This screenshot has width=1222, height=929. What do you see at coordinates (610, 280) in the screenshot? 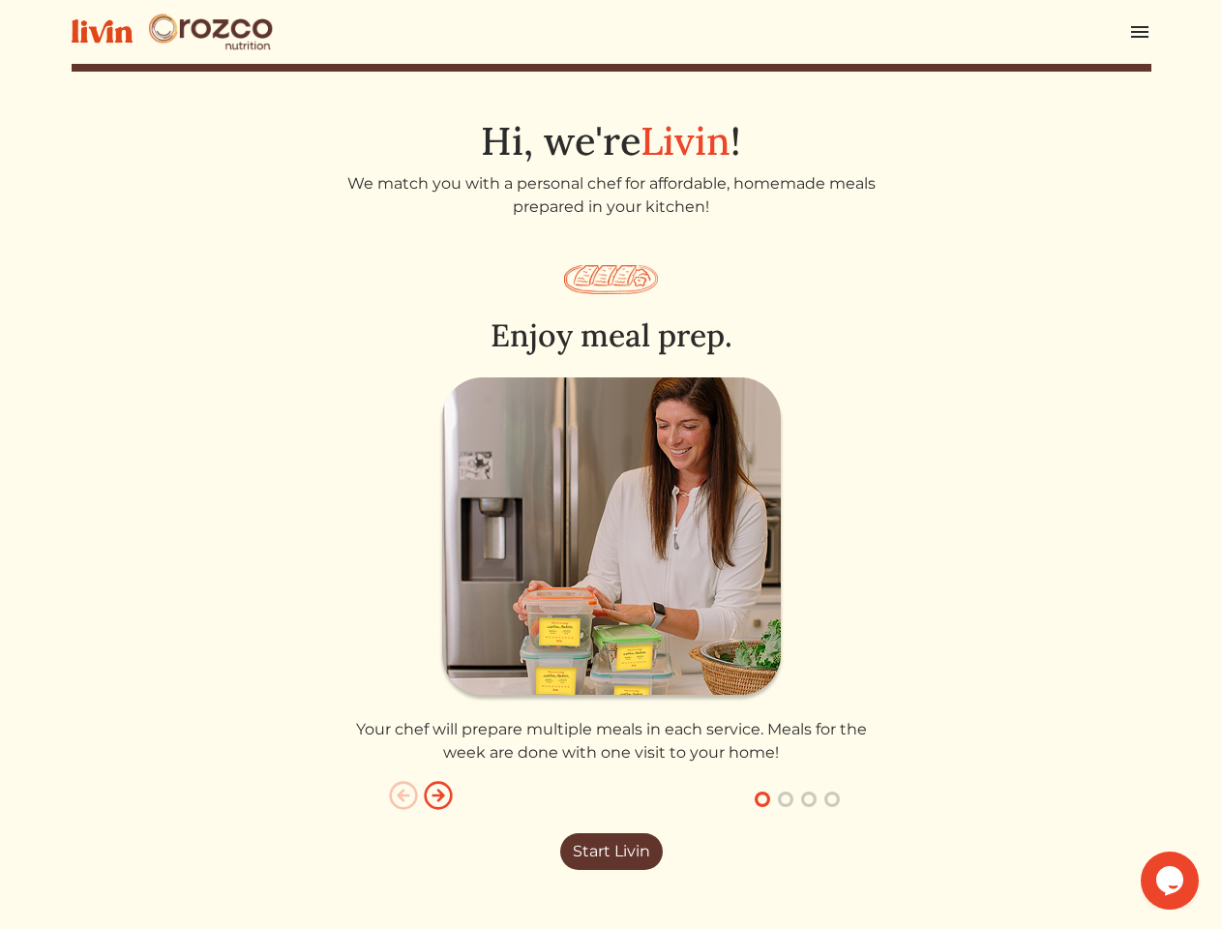
I see `img: salmon_plate-7b7466995c04d3751ae4af77f50094417e75221c2a488d61e9b9888cdcba9572.svg` at bounding box center [610, 280].